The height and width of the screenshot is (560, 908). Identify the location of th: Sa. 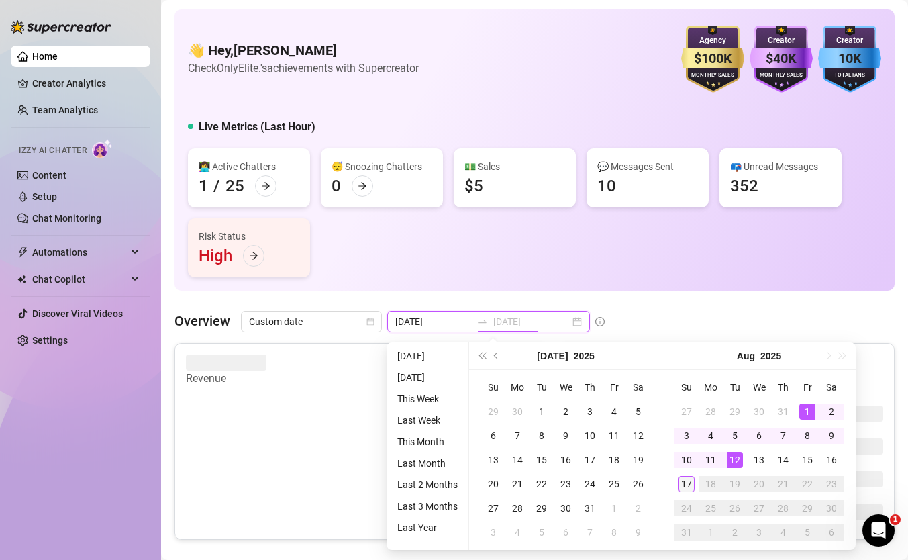
(832, 387).